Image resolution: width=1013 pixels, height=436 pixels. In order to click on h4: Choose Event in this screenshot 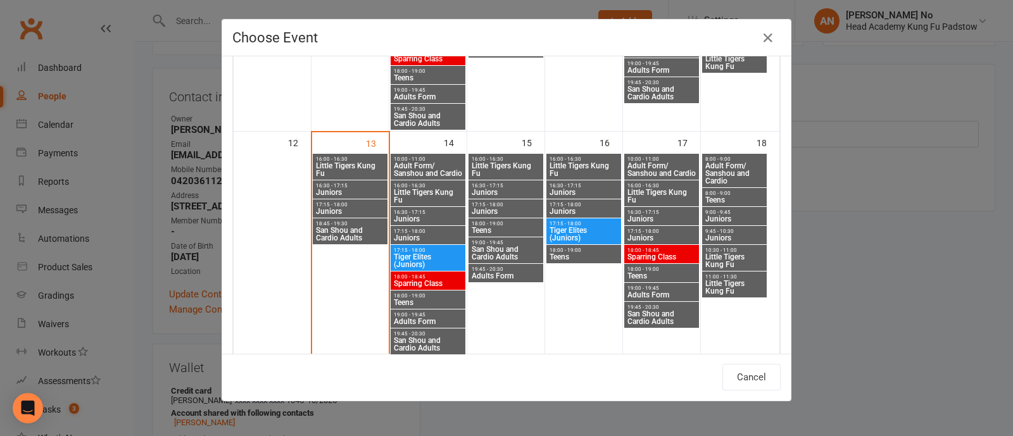, I will do `click(506, 37)`.